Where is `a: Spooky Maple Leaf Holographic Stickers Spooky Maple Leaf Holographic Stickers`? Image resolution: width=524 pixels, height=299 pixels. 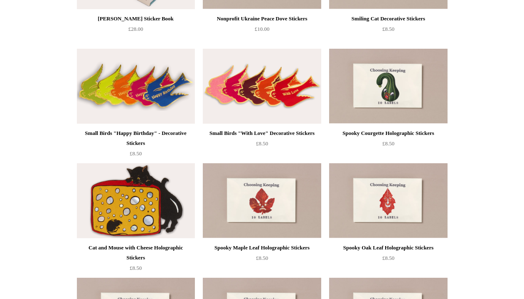
a: Spooky Maple Leaf Holographic Stickers Spooky Maple Leaf Holographic Stickers is located at coordinates (262, 200).